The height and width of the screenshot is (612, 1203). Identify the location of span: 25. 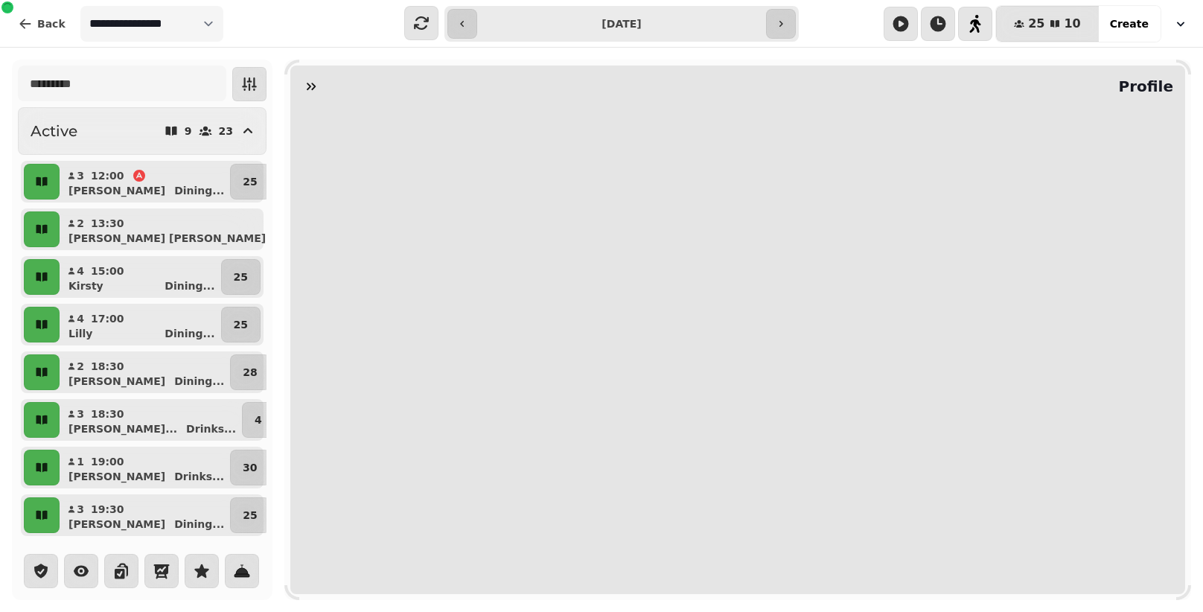
(1036, 24).